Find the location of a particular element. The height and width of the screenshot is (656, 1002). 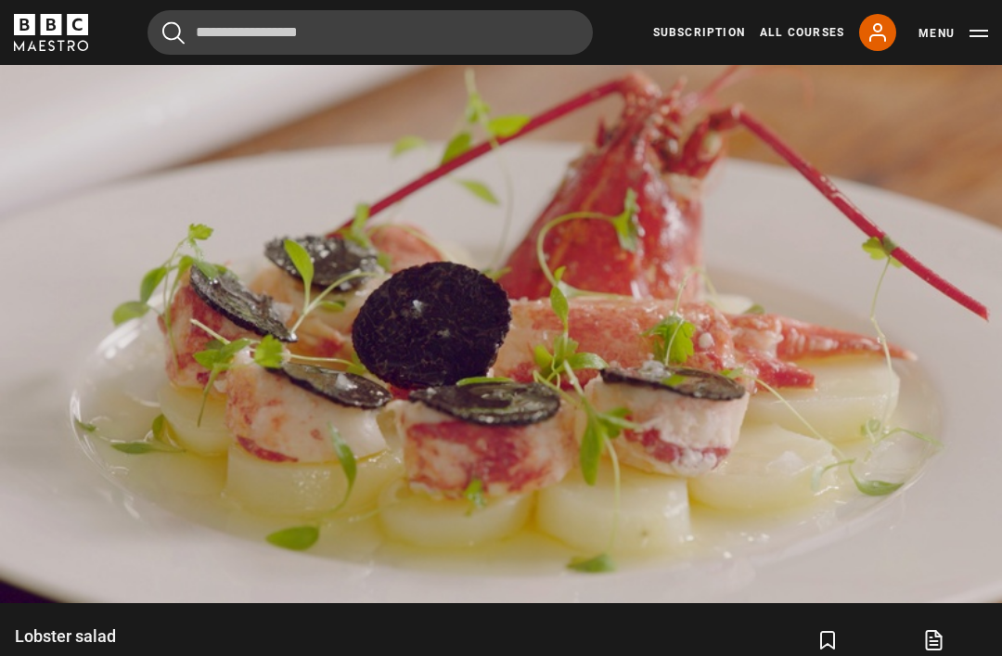

svg: BBC Maestro is located at coordinates (51, 32).